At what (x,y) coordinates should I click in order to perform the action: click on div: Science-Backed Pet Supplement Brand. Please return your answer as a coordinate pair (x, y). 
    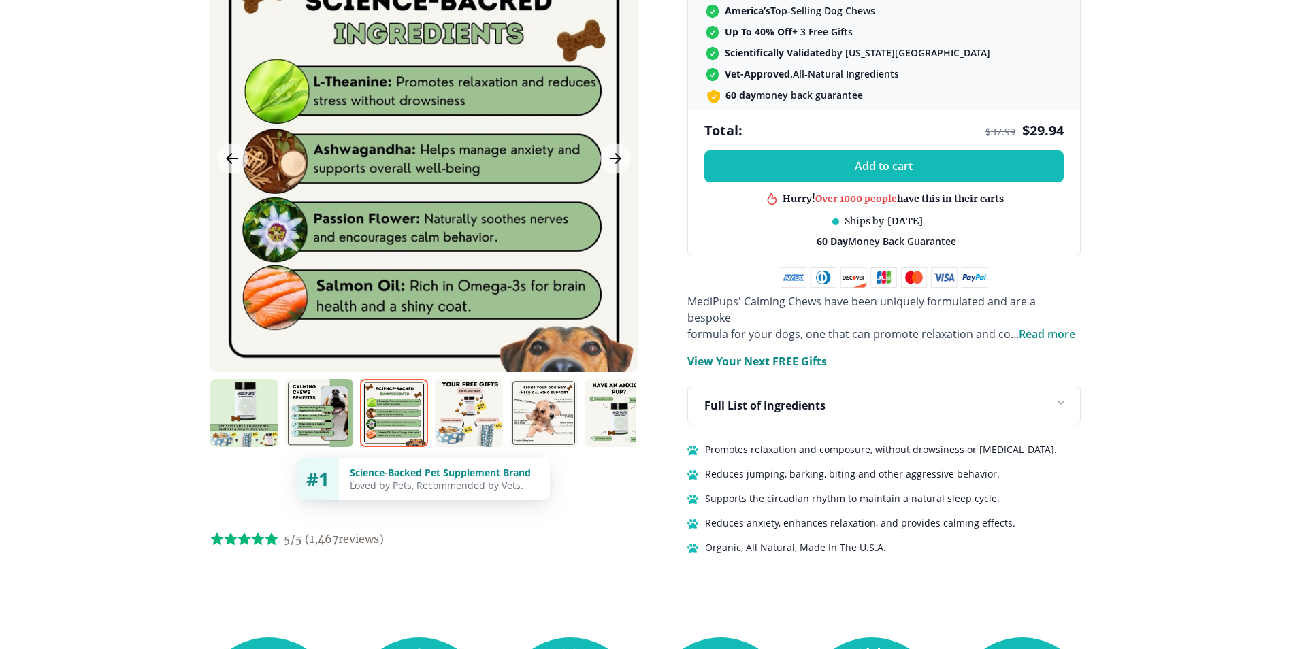
    Looking at the image, I should click on (444, 472).